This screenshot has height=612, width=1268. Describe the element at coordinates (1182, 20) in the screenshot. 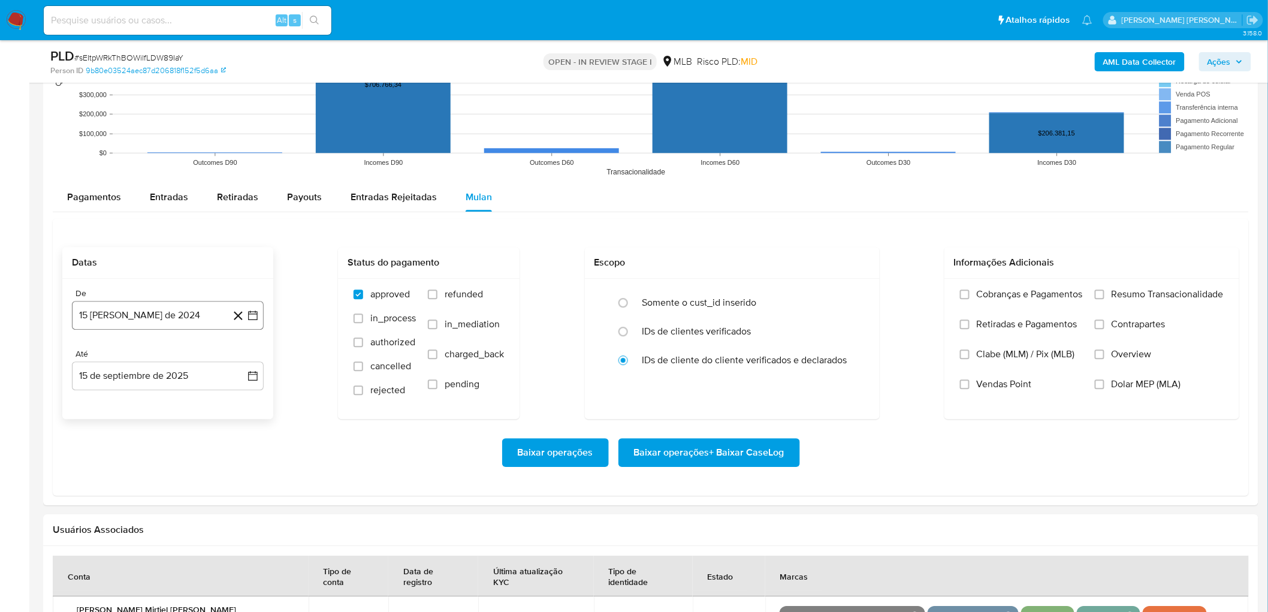

I see `p: leticia.siqueira@mercadolivre.com` at that location.